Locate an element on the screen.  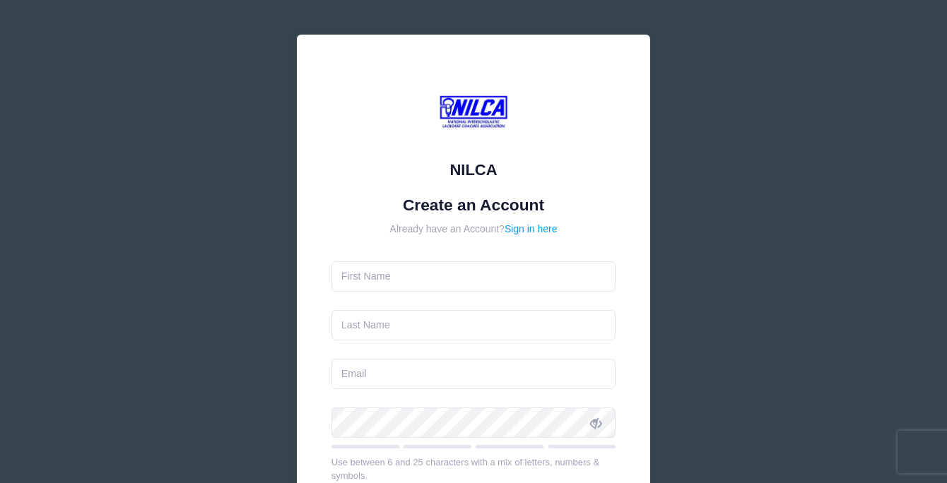
img: NILCA is located at coordinates (473, 112).